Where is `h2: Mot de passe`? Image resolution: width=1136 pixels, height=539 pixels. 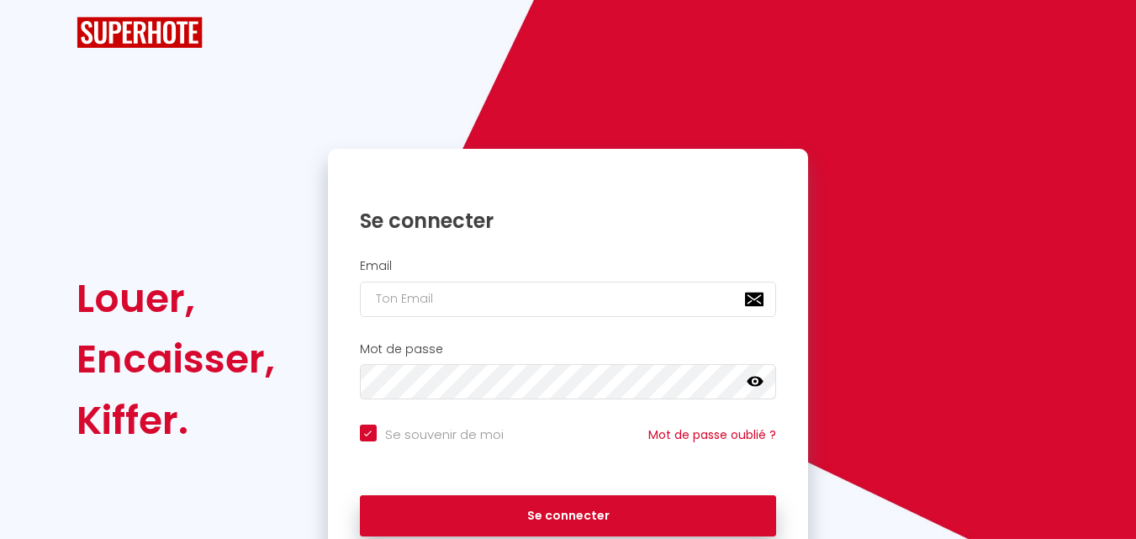 h2: Mot de passe is located at coordinates (568, 349).